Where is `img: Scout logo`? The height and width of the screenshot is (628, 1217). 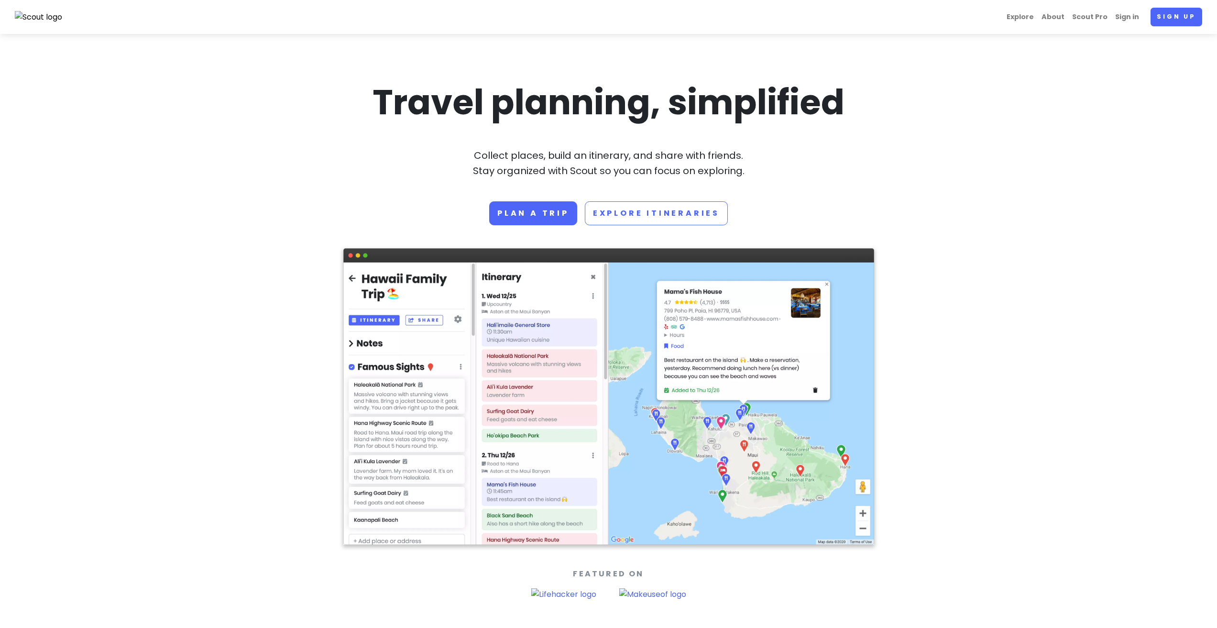
img: Scout logo is located at coordinates (39, 17).